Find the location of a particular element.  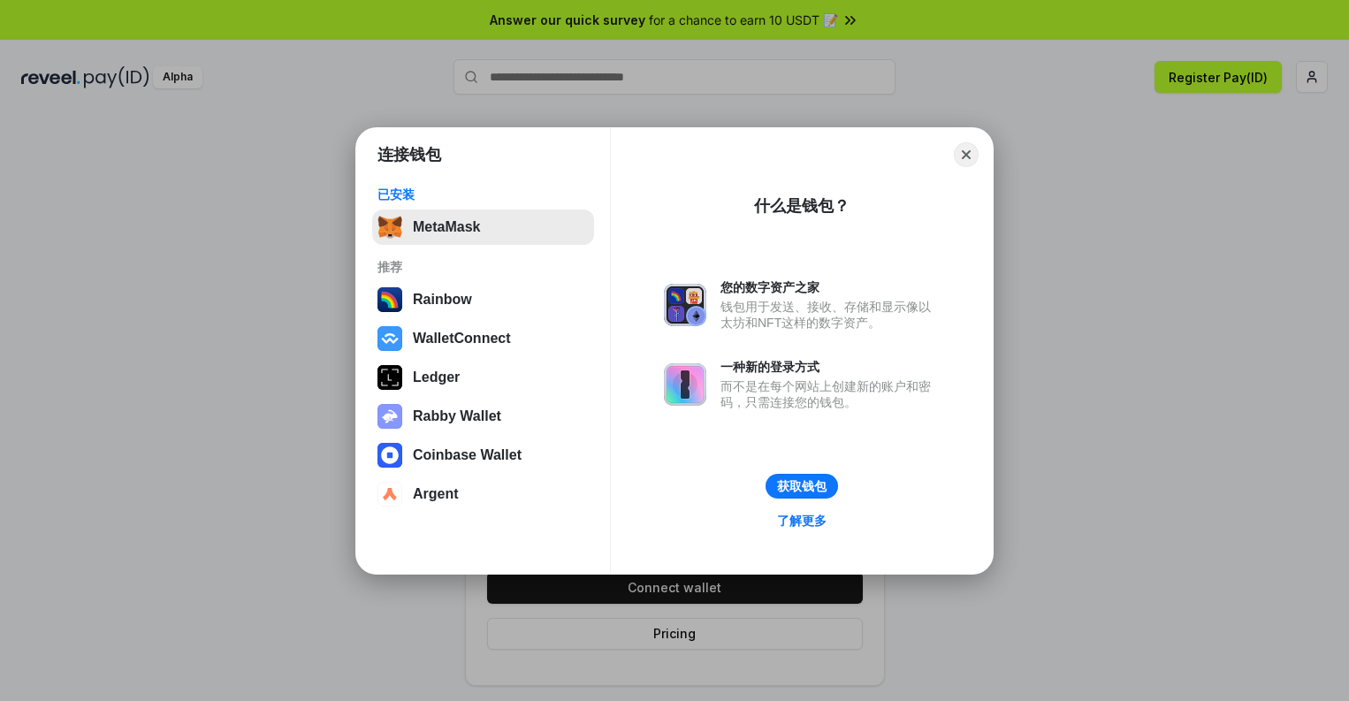

button: Rainbow is located at coordinates (482, 300).